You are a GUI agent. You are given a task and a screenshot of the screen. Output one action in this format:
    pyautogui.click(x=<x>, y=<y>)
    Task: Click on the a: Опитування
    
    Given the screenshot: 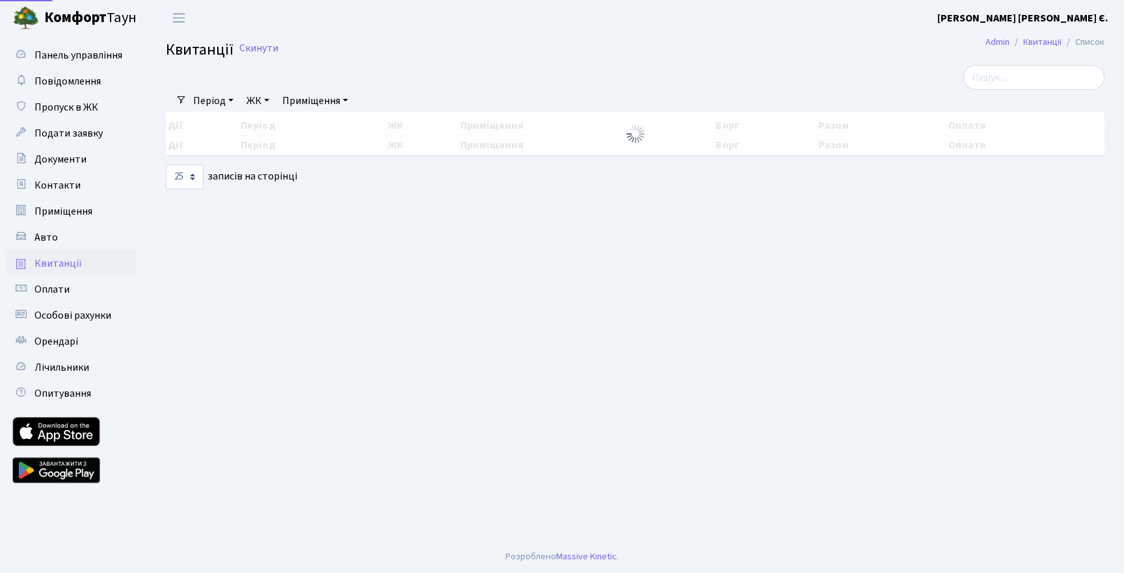 What is the action you would take?
    pyautogui.click(x=72, y=394)
    